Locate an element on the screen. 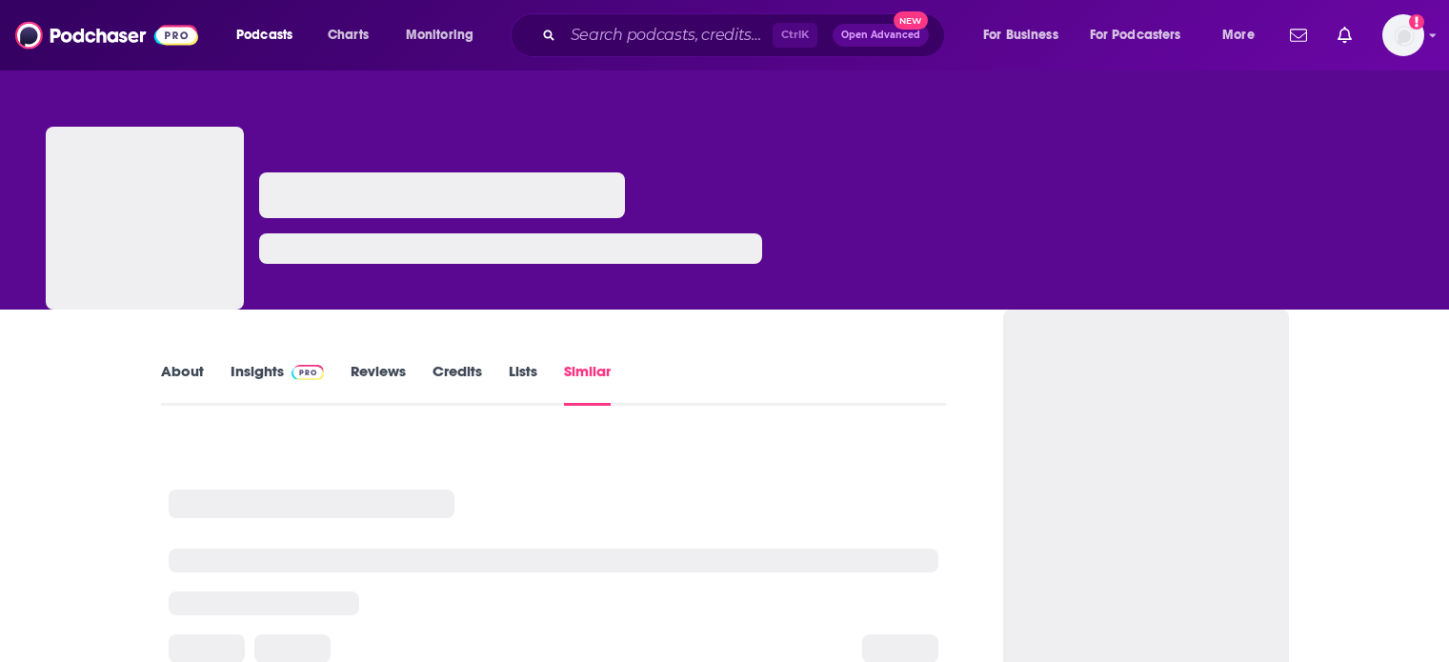  img: Podchaser Pro is located at coordinates (308, 373).